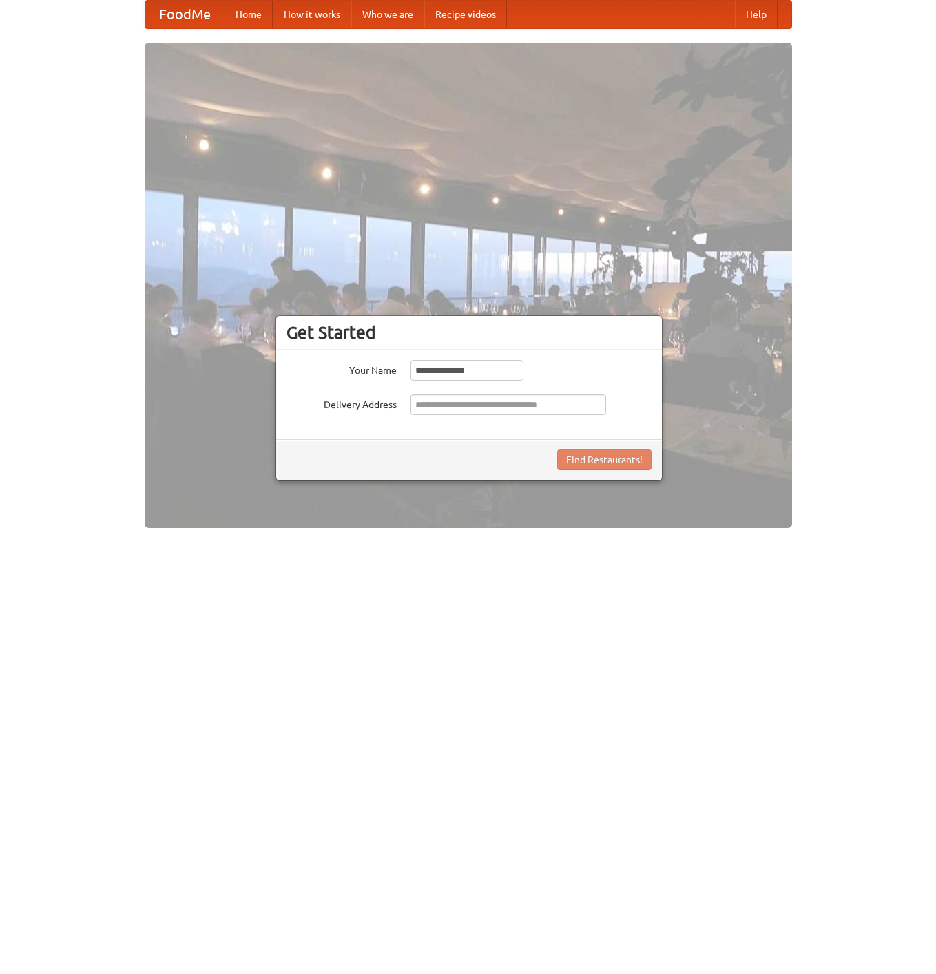 The width and height of the screenshot is (936, 974). Describe the element at coordinates (466, 14) in the screenshot. I see `a: Recipe videos` at that location.